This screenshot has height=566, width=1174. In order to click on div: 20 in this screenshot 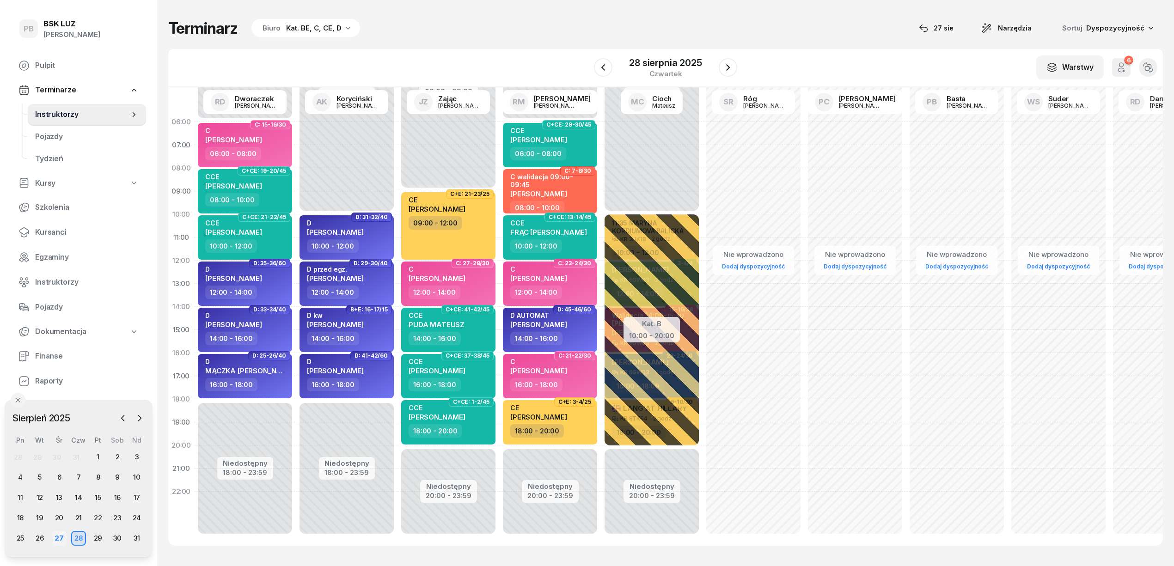, I will do `click(59, 518)`.